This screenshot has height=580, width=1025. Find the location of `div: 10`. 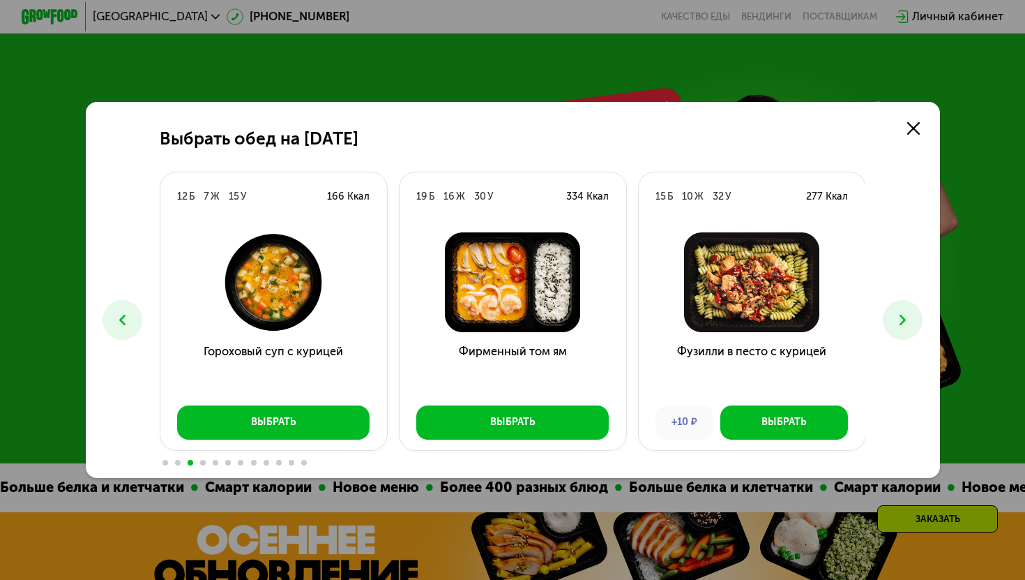

div: 10 is located at coordinates (688, 197).